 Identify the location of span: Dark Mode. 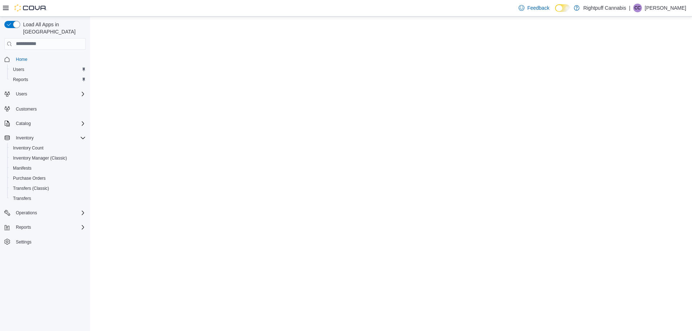
(555, 12).